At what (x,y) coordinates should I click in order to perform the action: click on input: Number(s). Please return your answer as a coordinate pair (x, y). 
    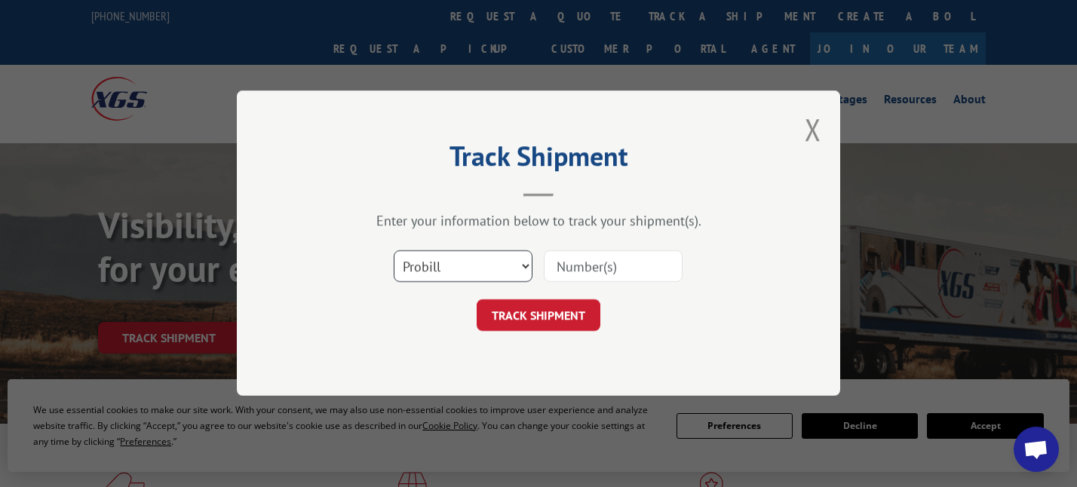
    Looking at the image, I should click on (613, 267).